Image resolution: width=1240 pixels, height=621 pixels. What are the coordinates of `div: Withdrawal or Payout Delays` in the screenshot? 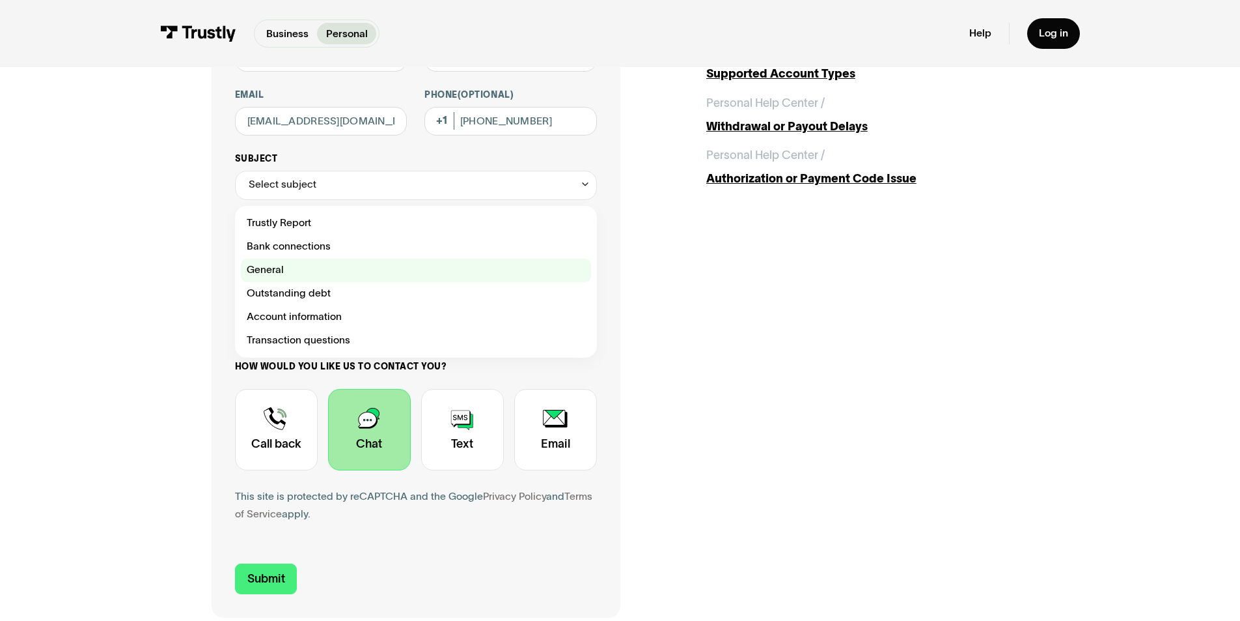 It's located at (868, 126).